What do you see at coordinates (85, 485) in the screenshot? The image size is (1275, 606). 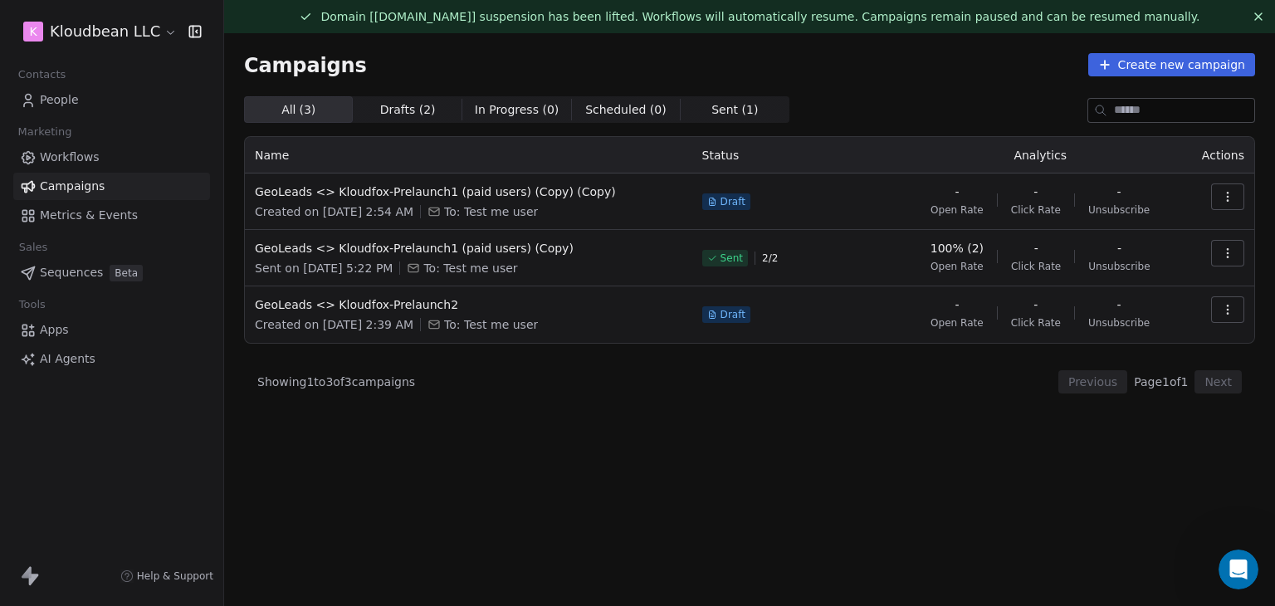 I see `button: Gif picker` at bounding box center [85, 485].